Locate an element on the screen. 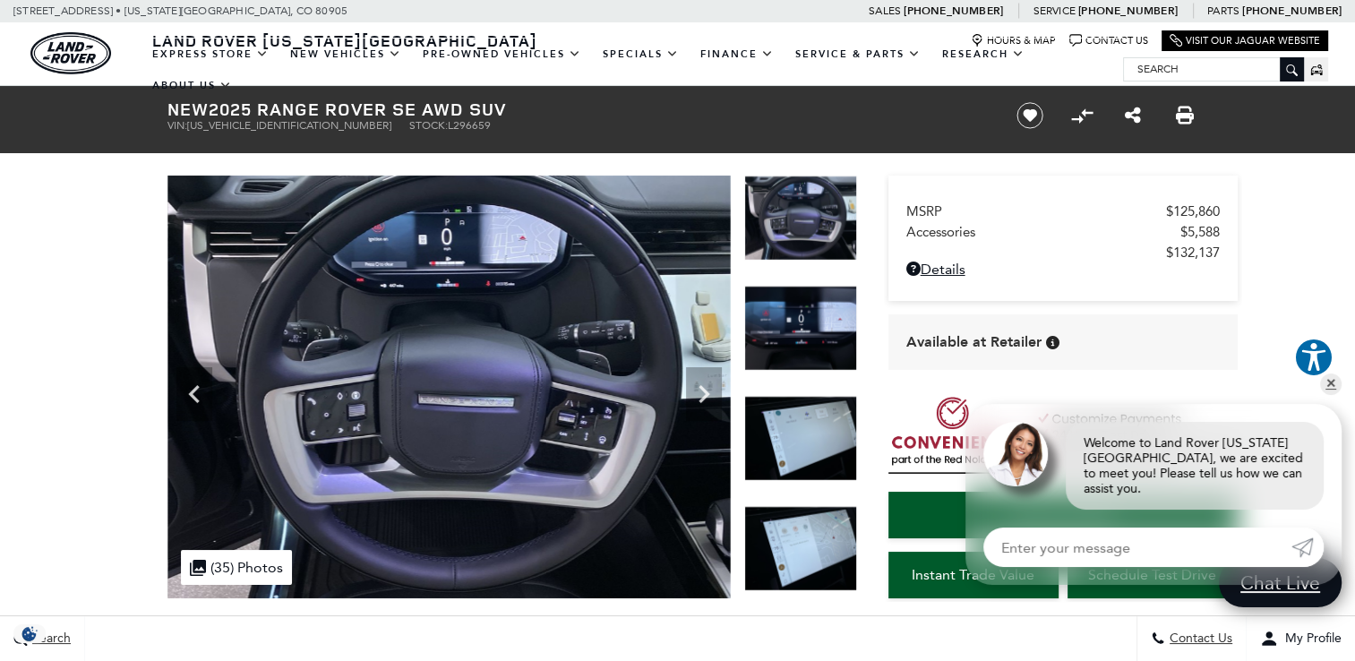 This screenshot has height=661, width=1355. div: (35) Photos is located at coordinates (236, 567).